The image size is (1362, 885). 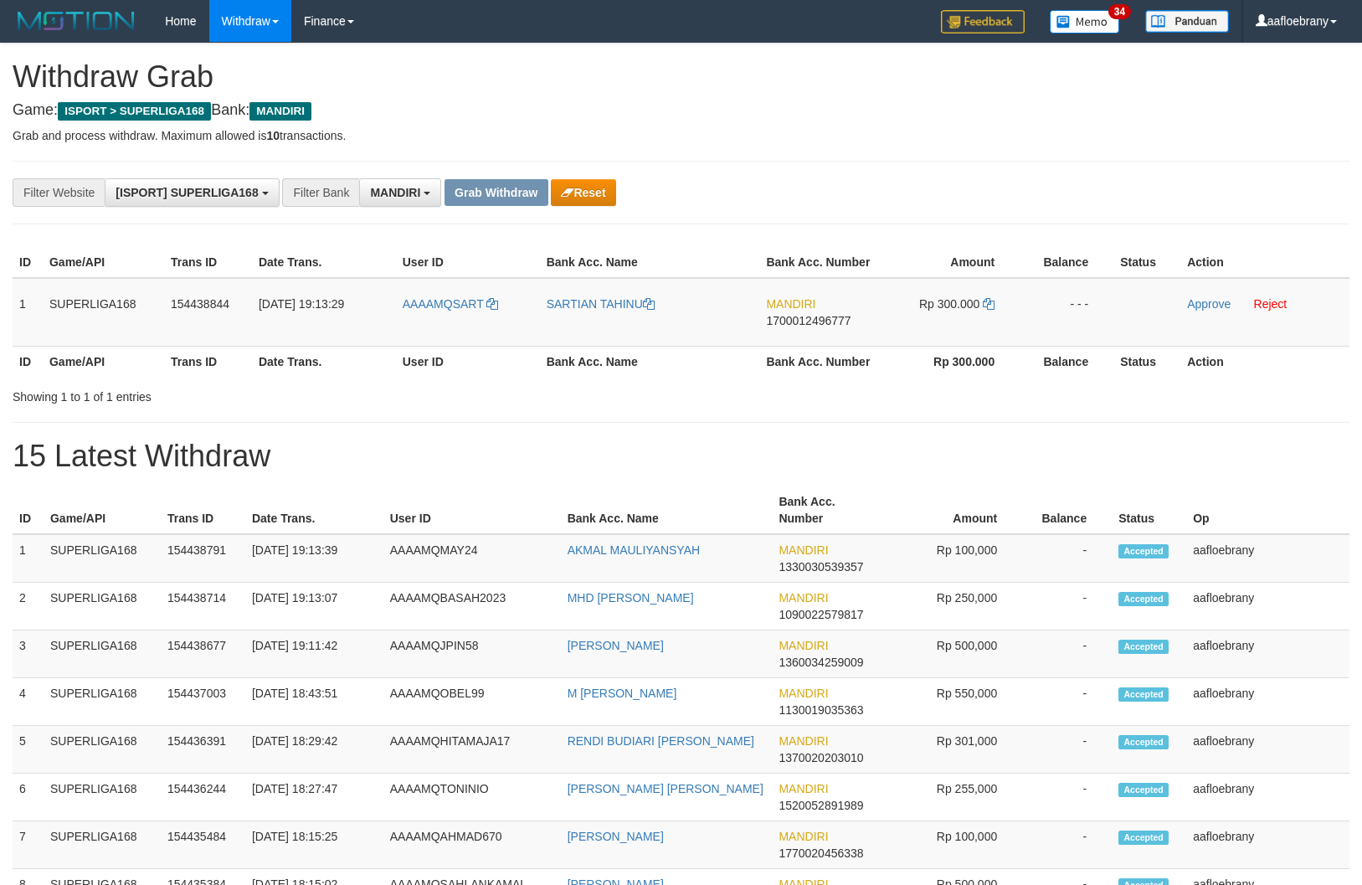 I want to click on td: 5, so click(x=28, y=749).